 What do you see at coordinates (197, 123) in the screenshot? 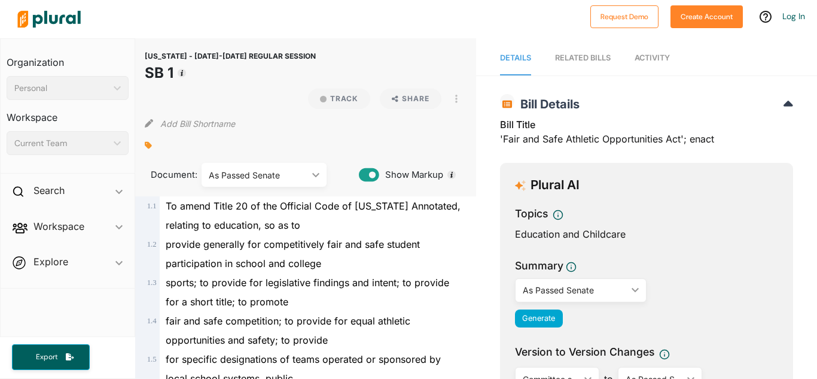
I see `button: Add Bill Shortname` at bounding box center [197, 123].